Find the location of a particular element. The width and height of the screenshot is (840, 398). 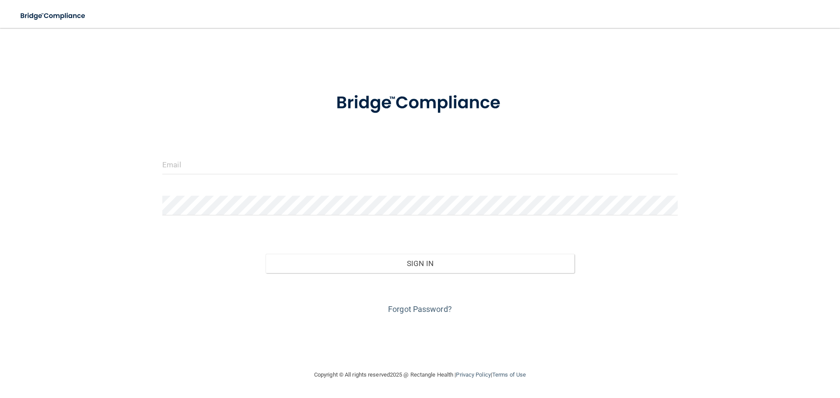

a: Forgot Password? is located at coordinates (420, 309).